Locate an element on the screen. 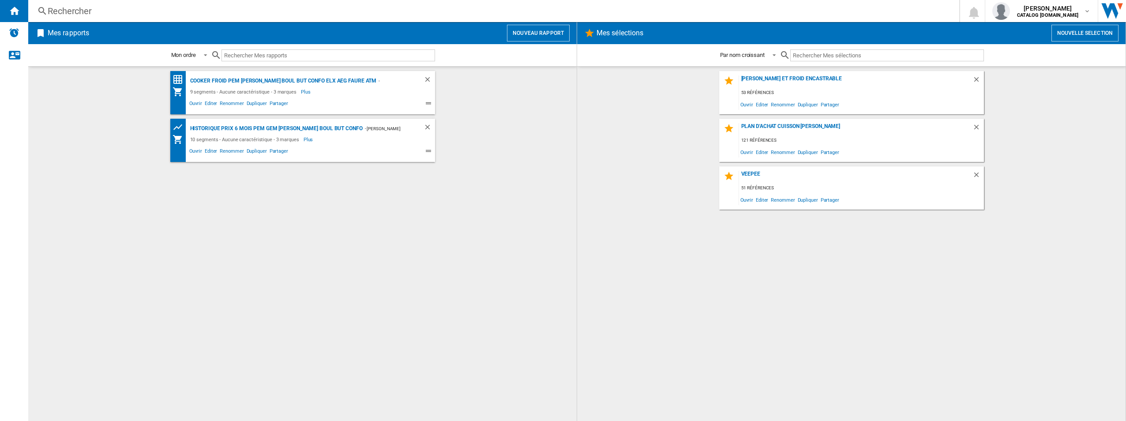  div: 9 segments - Aucune caractéristique - 3 marques is located at coordinates (245, 92).